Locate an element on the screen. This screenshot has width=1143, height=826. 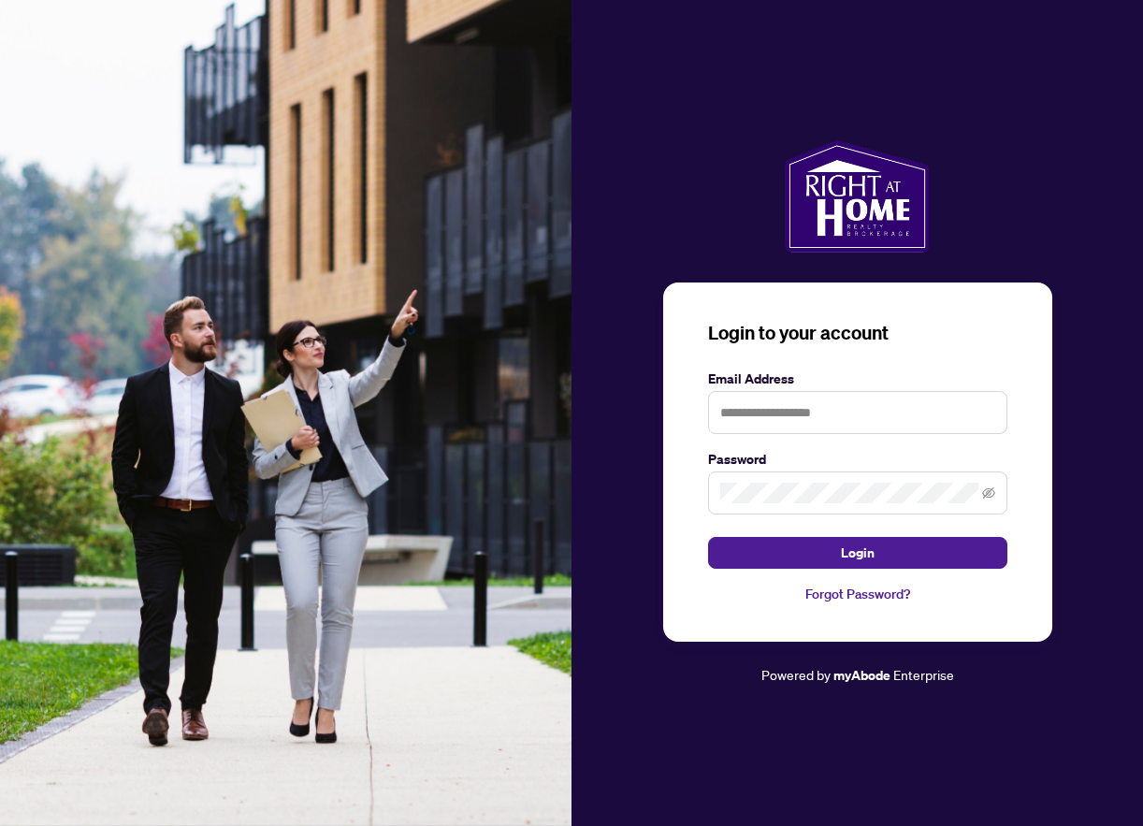
span: Login is located at coordinates (857, 553).